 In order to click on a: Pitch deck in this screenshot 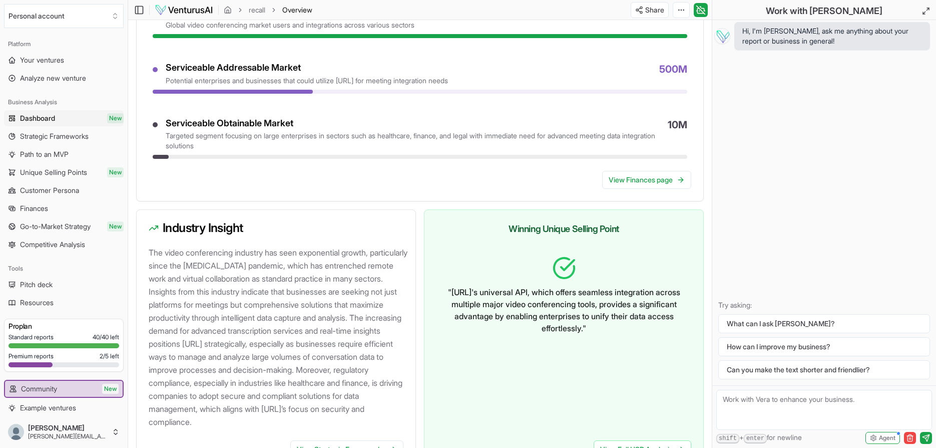, I will do `click(64, 284)`.